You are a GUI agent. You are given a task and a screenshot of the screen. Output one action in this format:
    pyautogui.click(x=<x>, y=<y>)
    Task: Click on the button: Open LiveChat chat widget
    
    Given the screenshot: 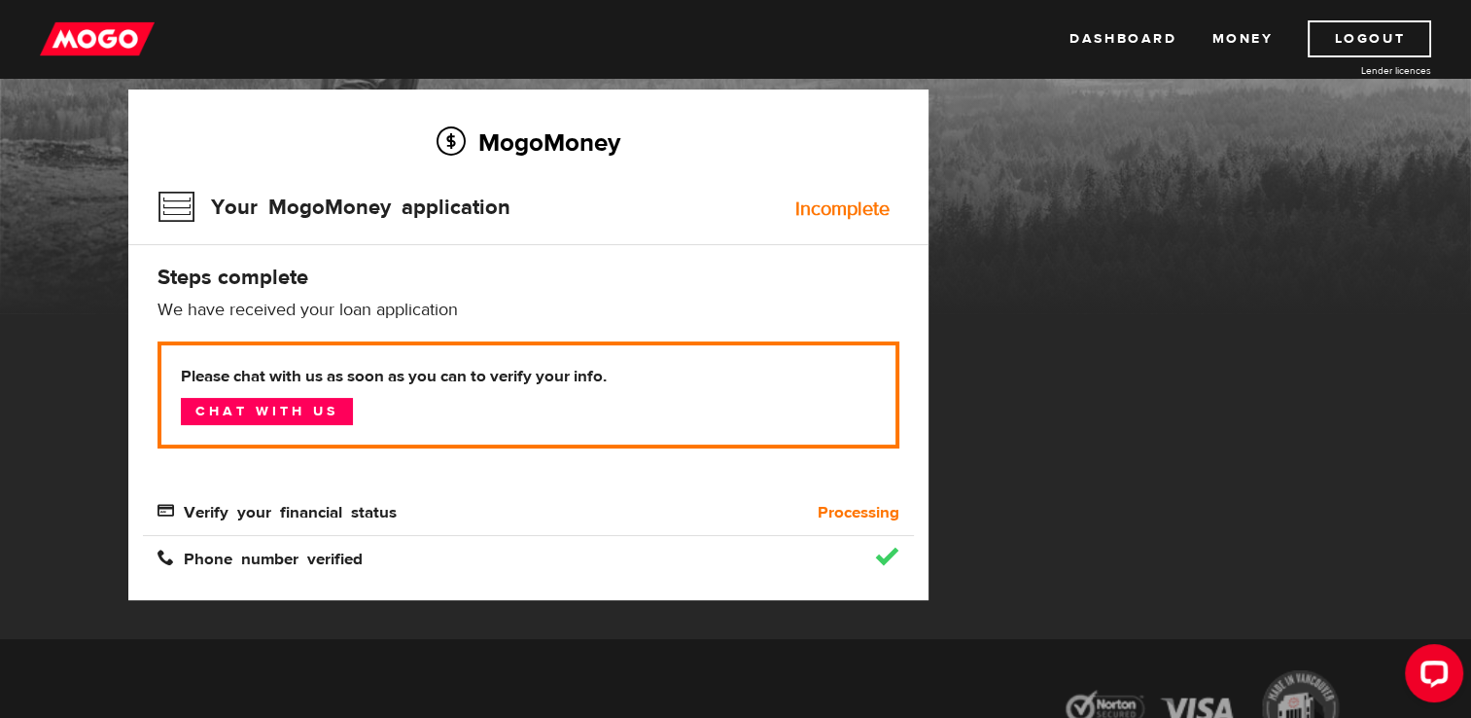 What is the action you would take?
    pyautogui.click(x=45, y=37)
    